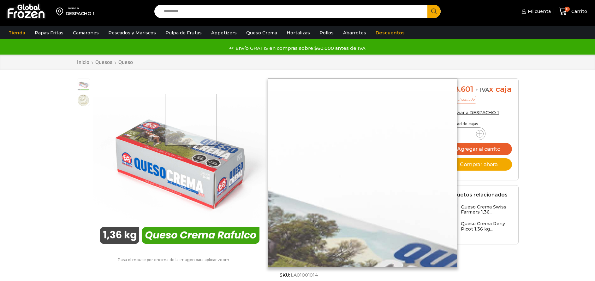 This screenshot has height=281, width=595. What do you see at coordinates (535, 11) in the screenshot?
I see `a: Mi cuenta` at bounding box center [535, 11].